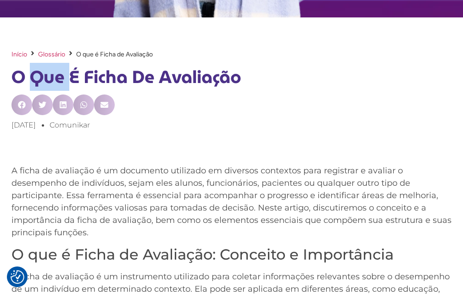 The width and height of the screenshot is (463, 294). Describe the element at coordinates (19, 54) in the screenshot. I see `a: Início` at that location.